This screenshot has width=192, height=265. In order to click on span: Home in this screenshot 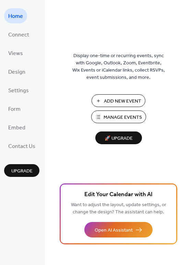, I will do `click(15, 16)`.